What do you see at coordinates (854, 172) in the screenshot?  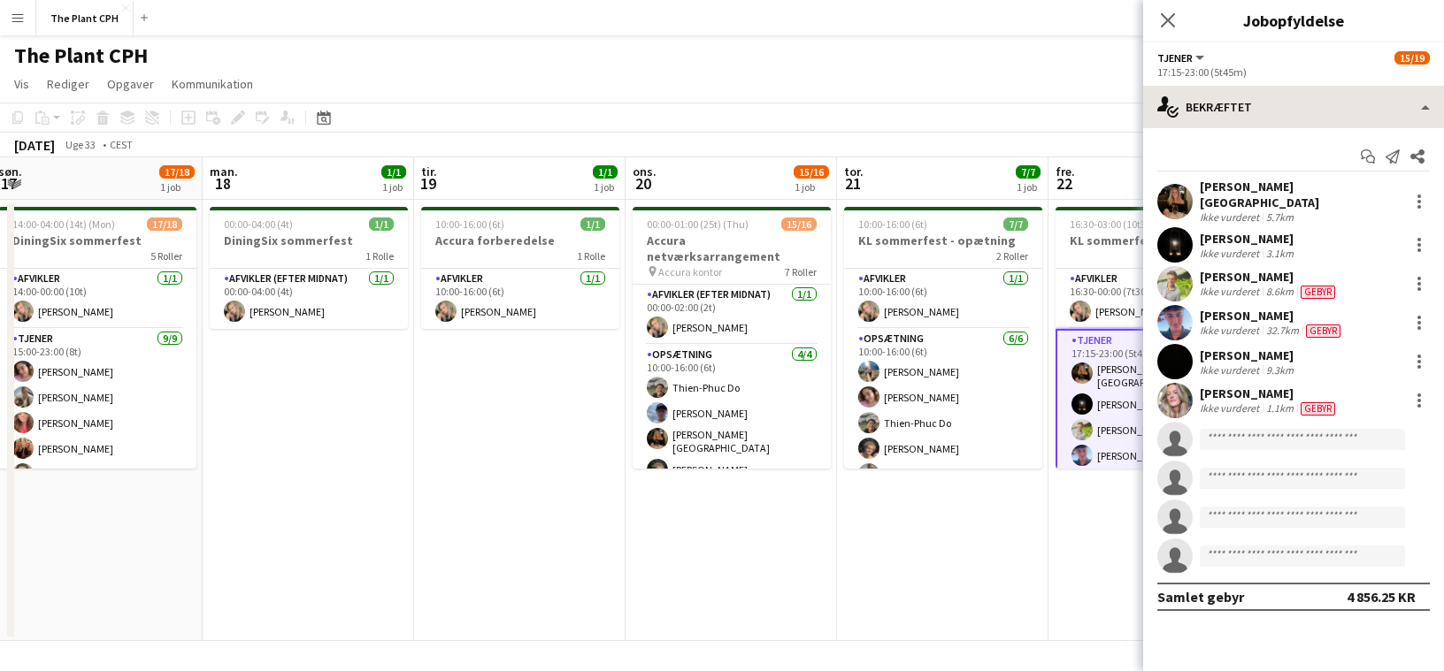 I see `span: tor.` at bounding box center [854, 172].